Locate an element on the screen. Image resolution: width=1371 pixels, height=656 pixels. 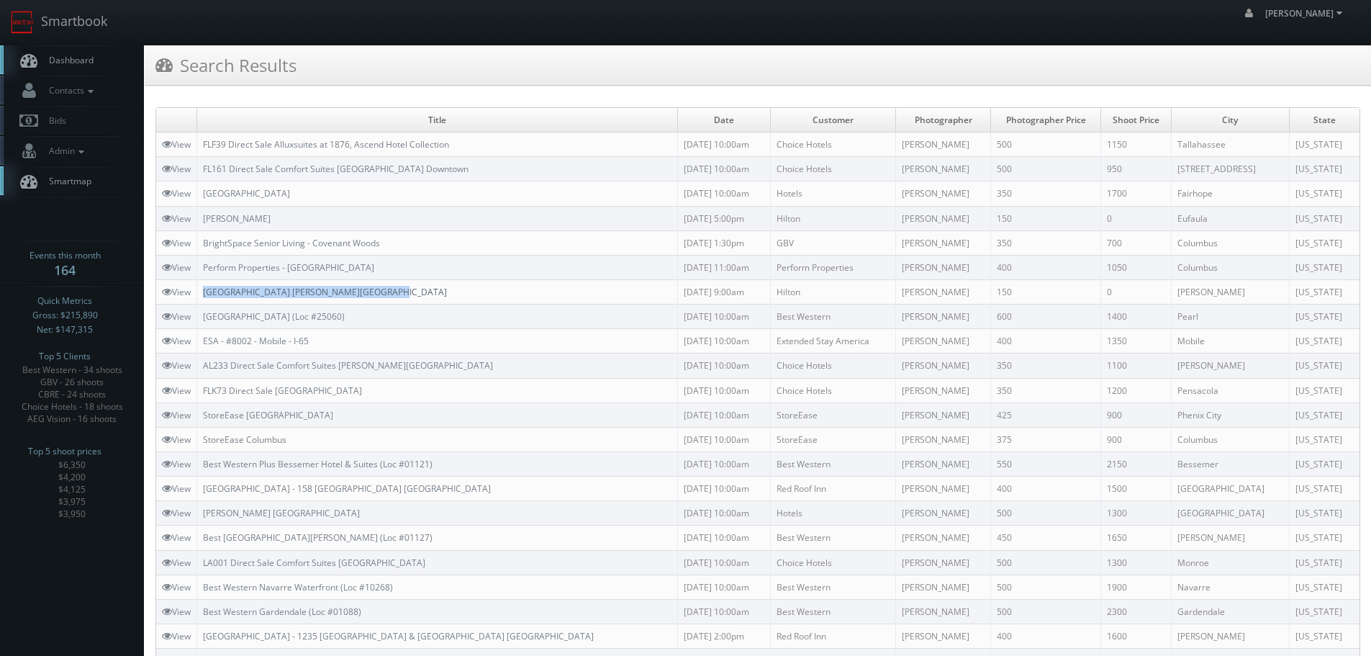
td: 1100 is located at coordinates (1136, 366).